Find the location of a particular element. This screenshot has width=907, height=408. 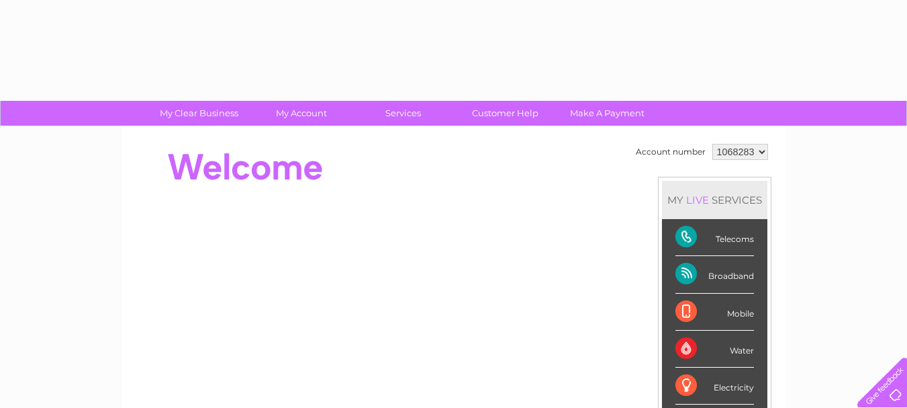

td: Account number is located at coordinates (671, 152).